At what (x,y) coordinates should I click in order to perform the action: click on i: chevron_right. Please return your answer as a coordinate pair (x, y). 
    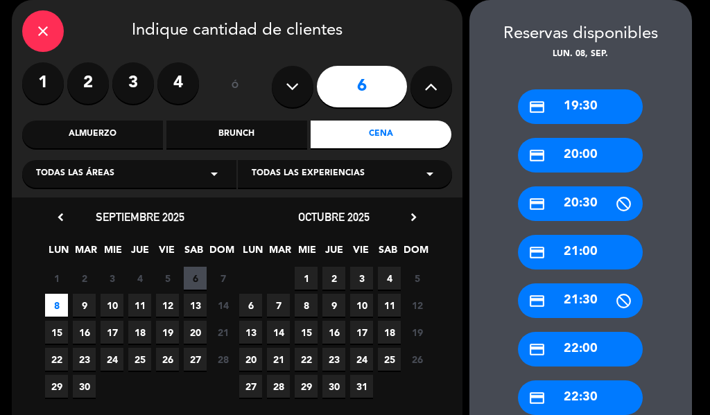
    Looking at the image, I should click on (413, 217).